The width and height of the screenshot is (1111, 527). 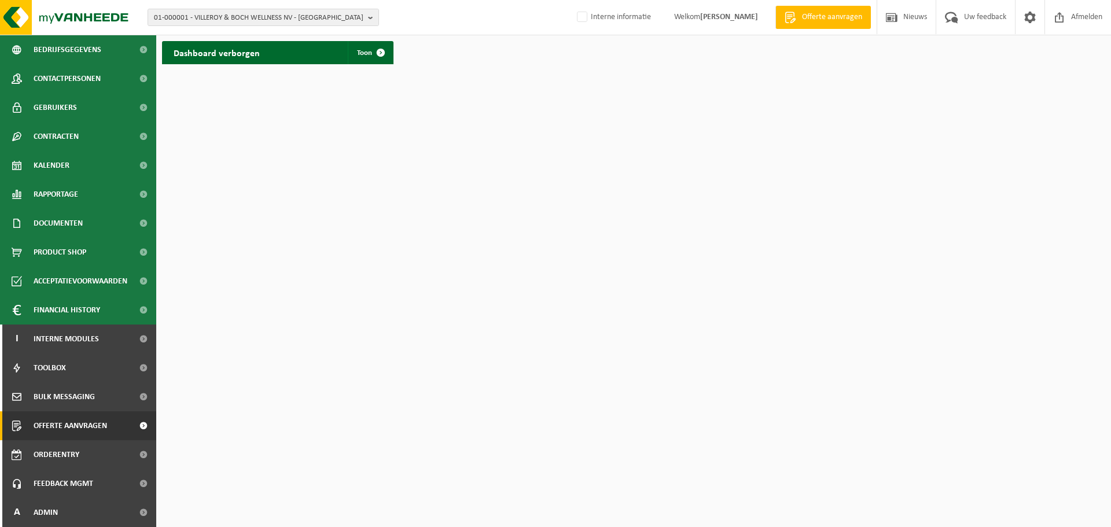 What do you see at coordinates (365, 53) in the screenshot?
I see `span: Toon` at bounding box center [365, 53].